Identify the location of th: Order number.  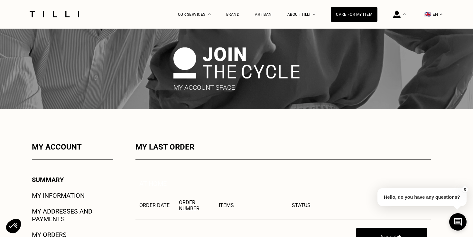
(195, 205).